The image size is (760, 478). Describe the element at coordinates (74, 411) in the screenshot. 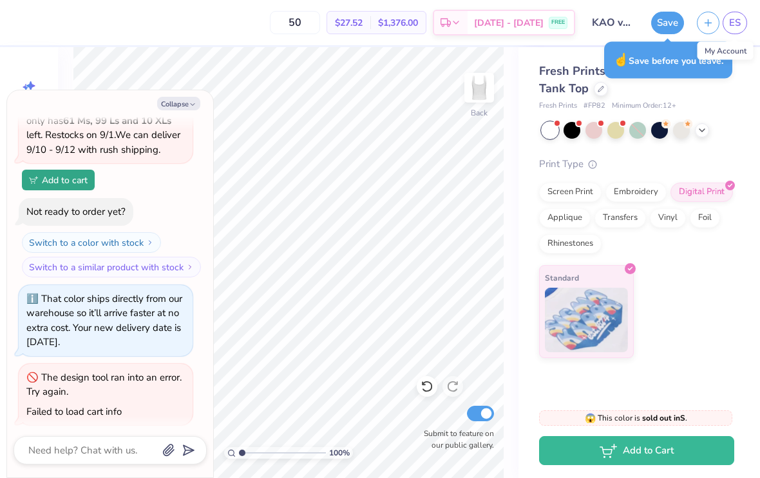

I see `div: Failed to load cart info` at that location.